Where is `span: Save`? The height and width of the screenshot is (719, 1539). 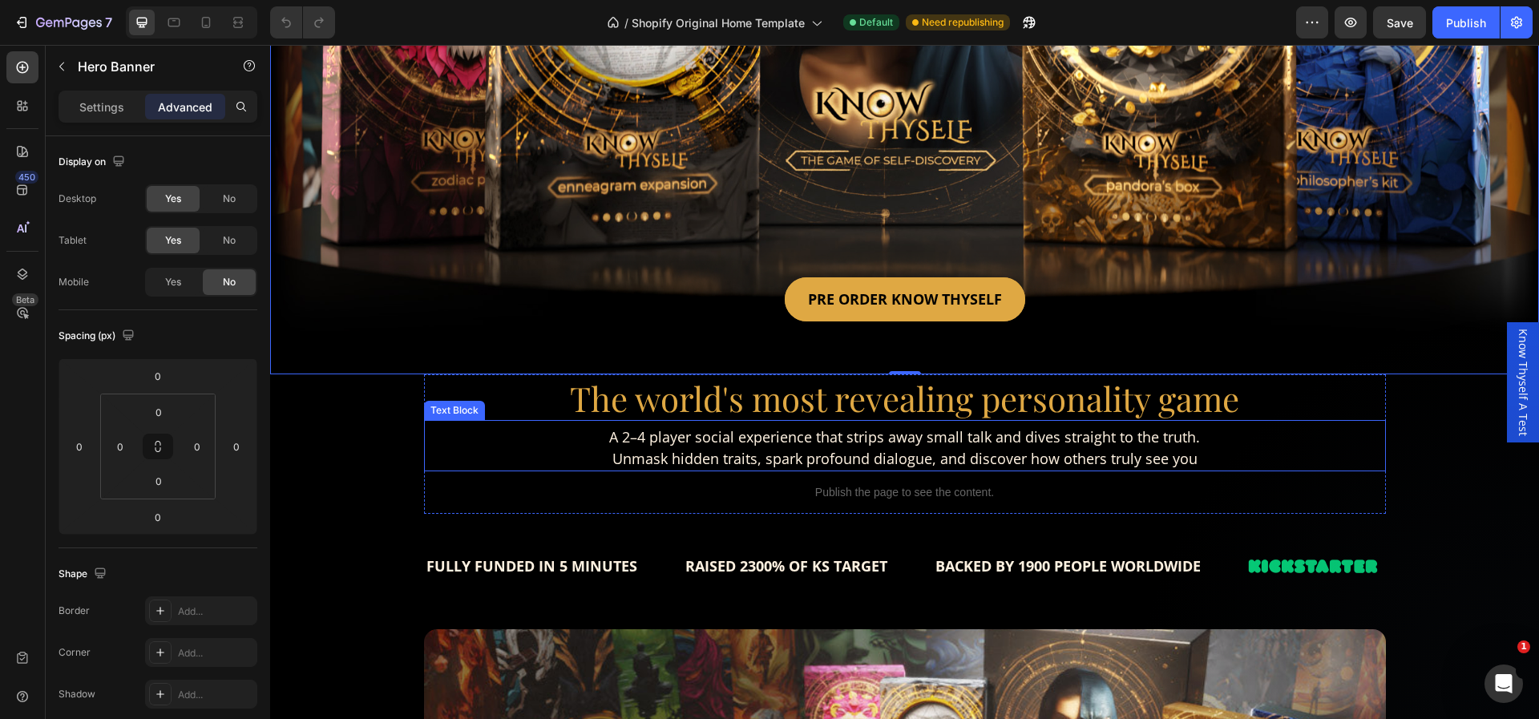 span: Save is located at coordinates (1399, 22).